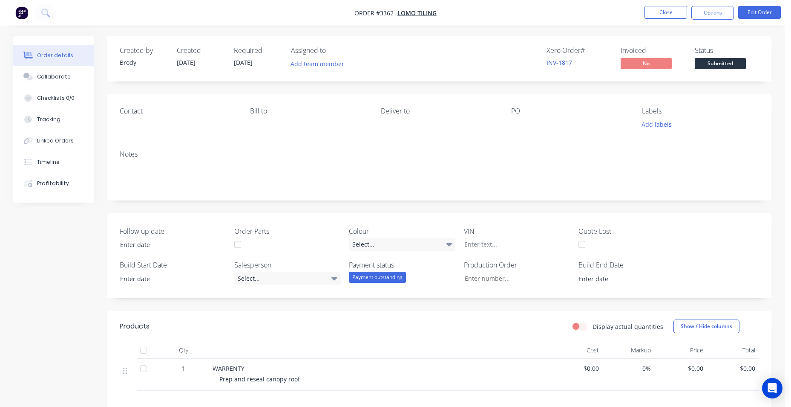 The width and height of the screenshot is (791, 407). Describe the element at coordinates (653, 50) in the screenshot. I see `div: Invoiced` at that location.